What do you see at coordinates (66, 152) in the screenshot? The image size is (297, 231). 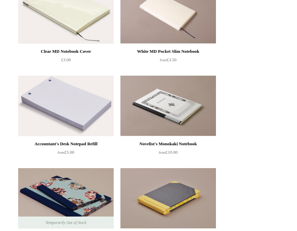 I see `span: £5.00` at bounding box center [66, 152].